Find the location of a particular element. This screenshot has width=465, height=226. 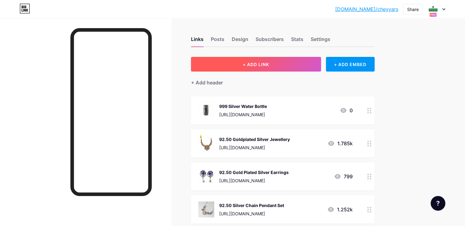

img: 92.50 Goldplated Silver Jewellery is located at coordinates (206, 144).